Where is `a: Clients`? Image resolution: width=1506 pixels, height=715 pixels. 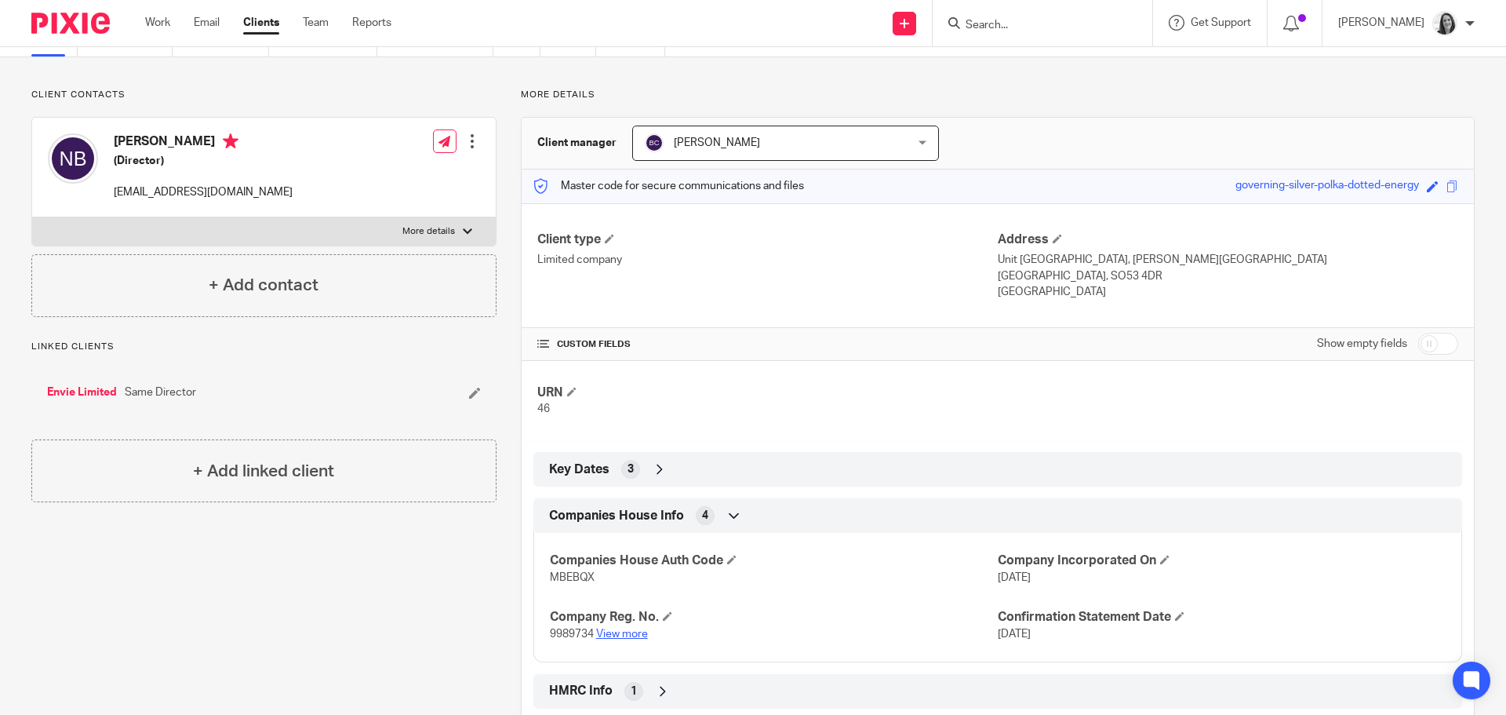 a: Clients is located at coordinates (261, 23).